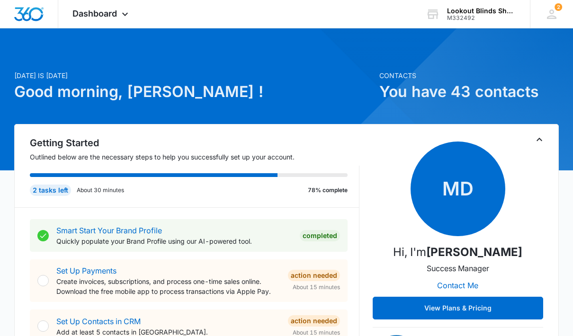 Image resolution: width=573 pixels, height=336 pixels. I want to click on p: Contacts, so click(469, 75).